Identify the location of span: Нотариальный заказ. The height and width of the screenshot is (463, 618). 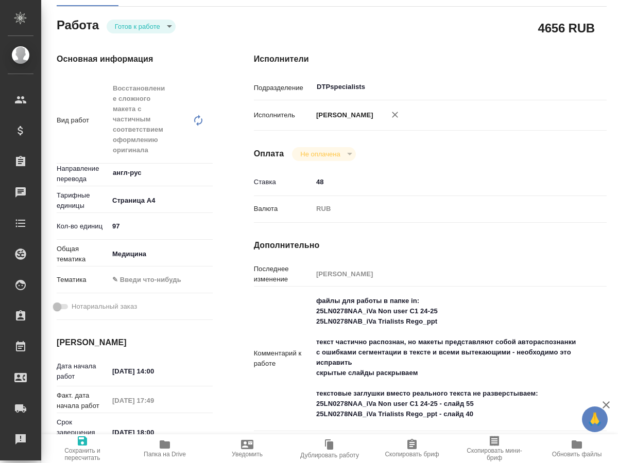
(104, 307).